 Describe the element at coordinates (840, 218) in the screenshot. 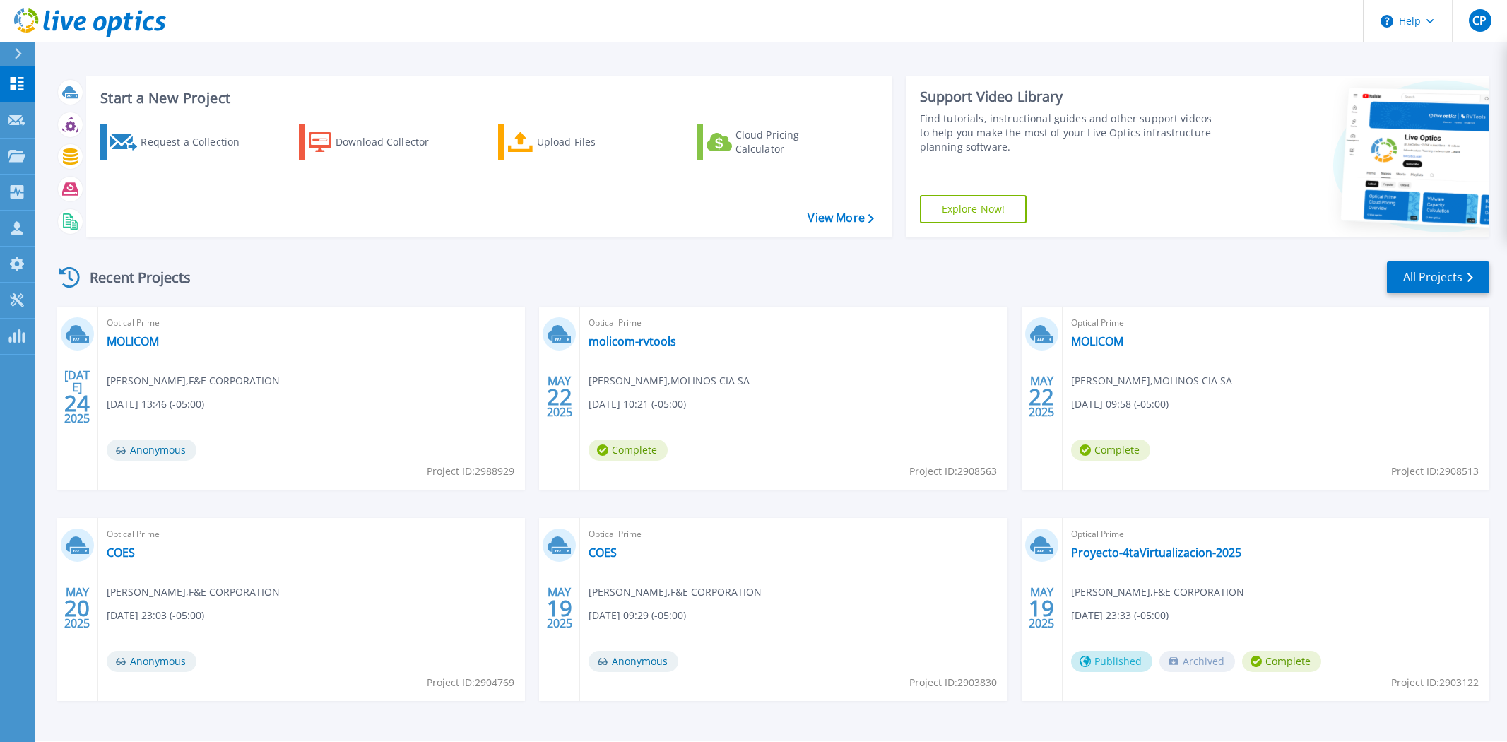

I see `a: View More` at that location.